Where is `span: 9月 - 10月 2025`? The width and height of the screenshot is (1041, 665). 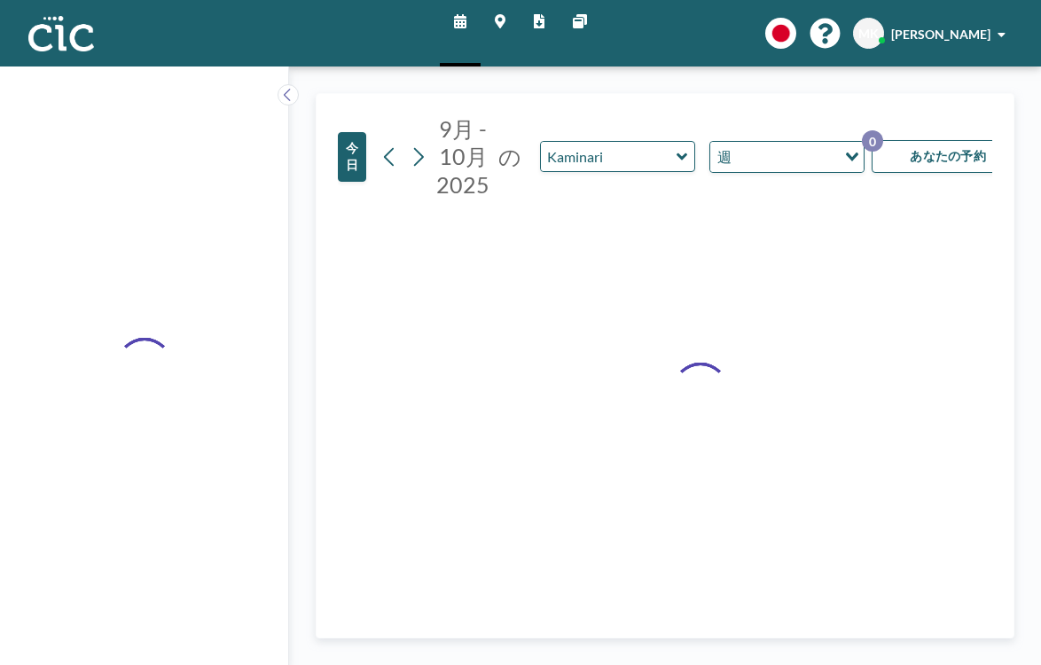
span: 9月 - 10月 2025 is located at coordinates (463, 156).